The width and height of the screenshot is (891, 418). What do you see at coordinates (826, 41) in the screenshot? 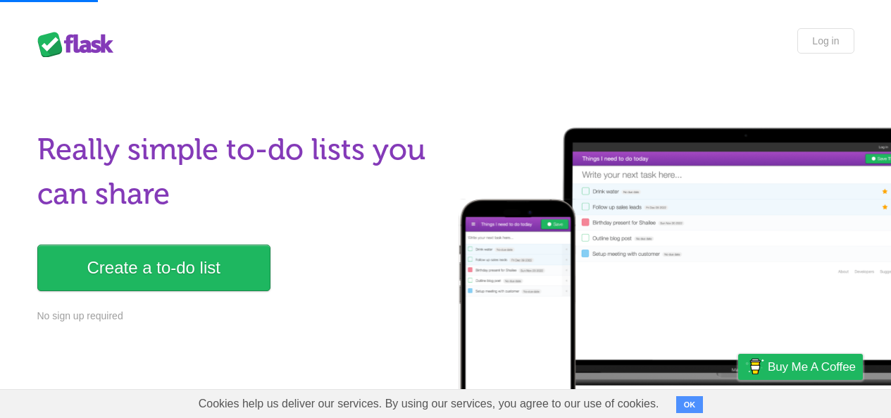
I see `a: Log in` at bounding box center [826, 41].